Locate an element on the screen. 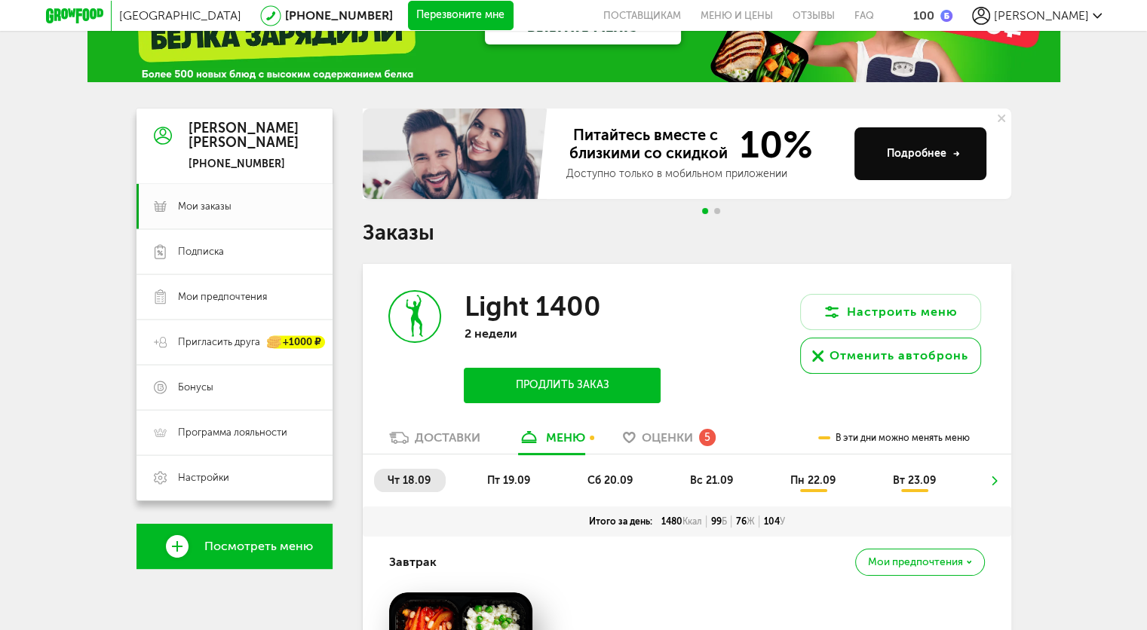 This screenshot has height=630, width=1147. span: Питайтесь вместе с близкими со скидкой is located at coordinates (649, 145).